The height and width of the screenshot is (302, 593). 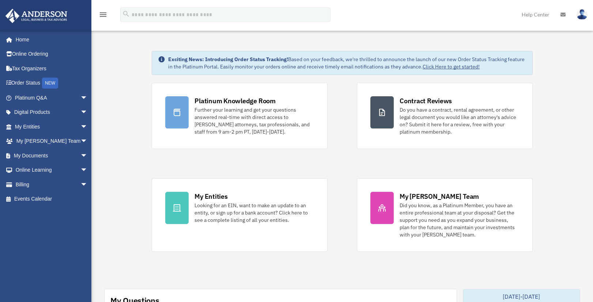 What do you see at coordinates (459, 220) in the screenshot?
I see `div: Did you know, as a Platinum Member, you have an entire professional team at your disposal? Get th...` at bounding box center [459, 220].